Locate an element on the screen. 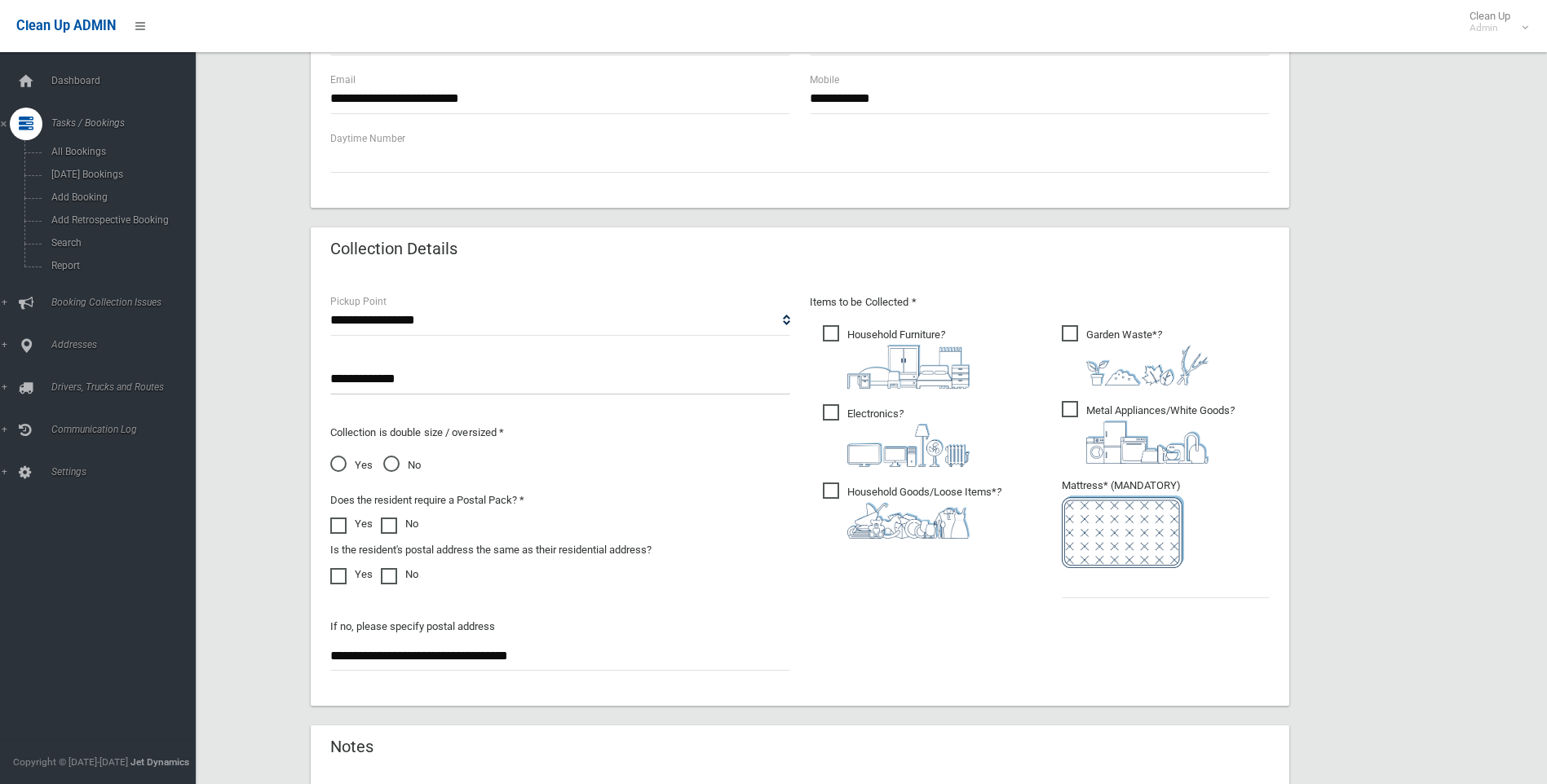 Image resolution: width=1547 pixels, height=784 pixels. span: Household Goods/Loose Items* is located at coordinates (912, 510).